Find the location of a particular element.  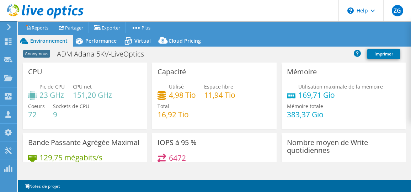

h3: IOPS à 95 % is located at coordinates (177, 143).